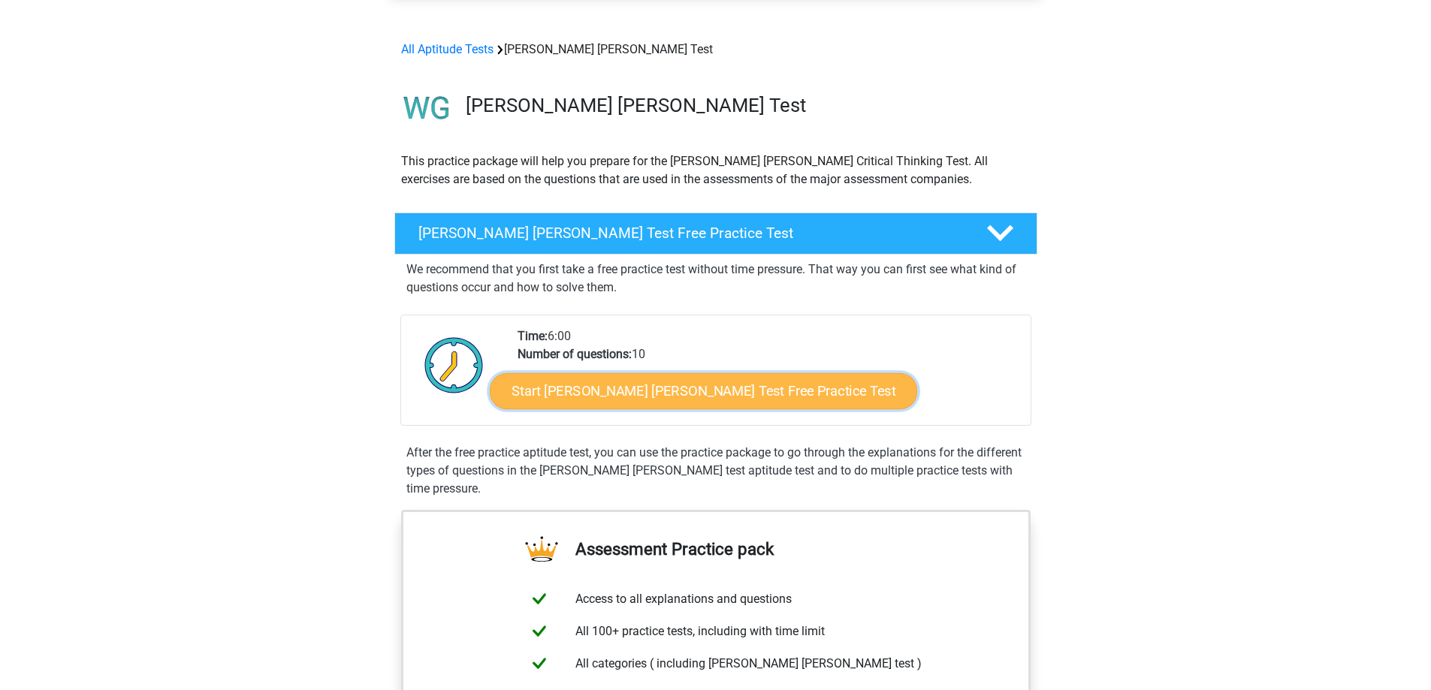  I want to click on b: Time:, so click(533, 336).